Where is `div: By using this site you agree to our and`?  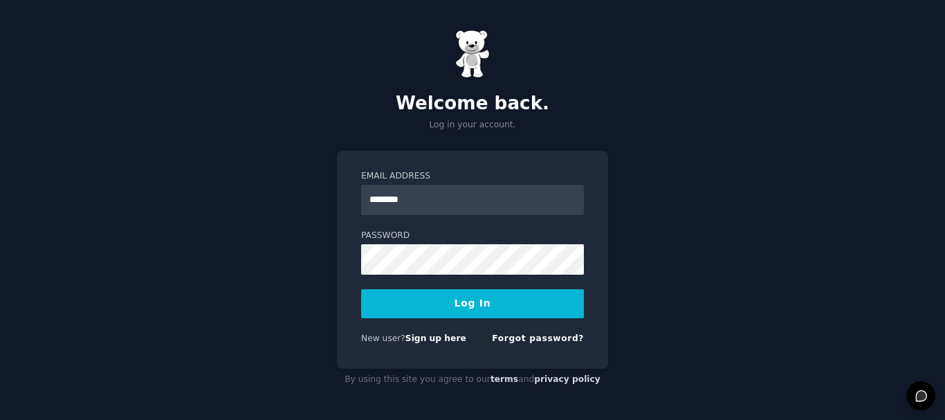 div: By using this site you agree to our and is located at coordinates (473, 380).